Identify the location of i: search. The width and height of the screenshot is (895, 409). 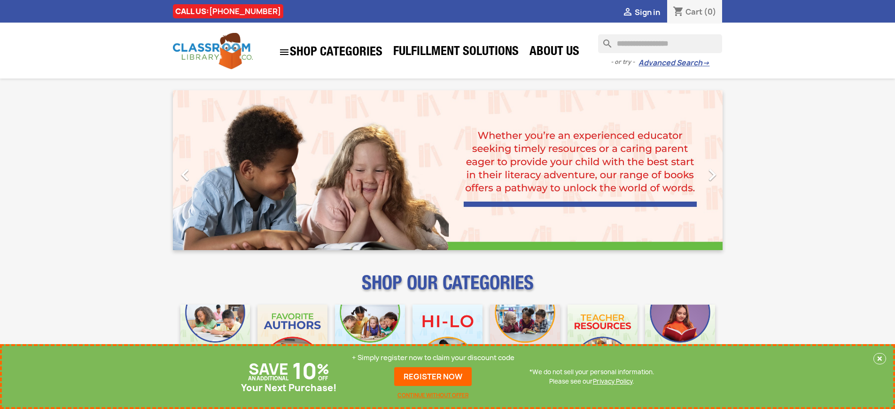
(604, 40).